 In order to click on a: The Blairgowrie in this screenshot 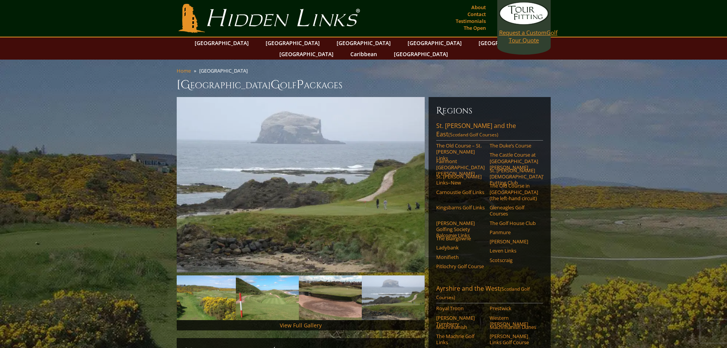, I will do `click(460, 238)`.